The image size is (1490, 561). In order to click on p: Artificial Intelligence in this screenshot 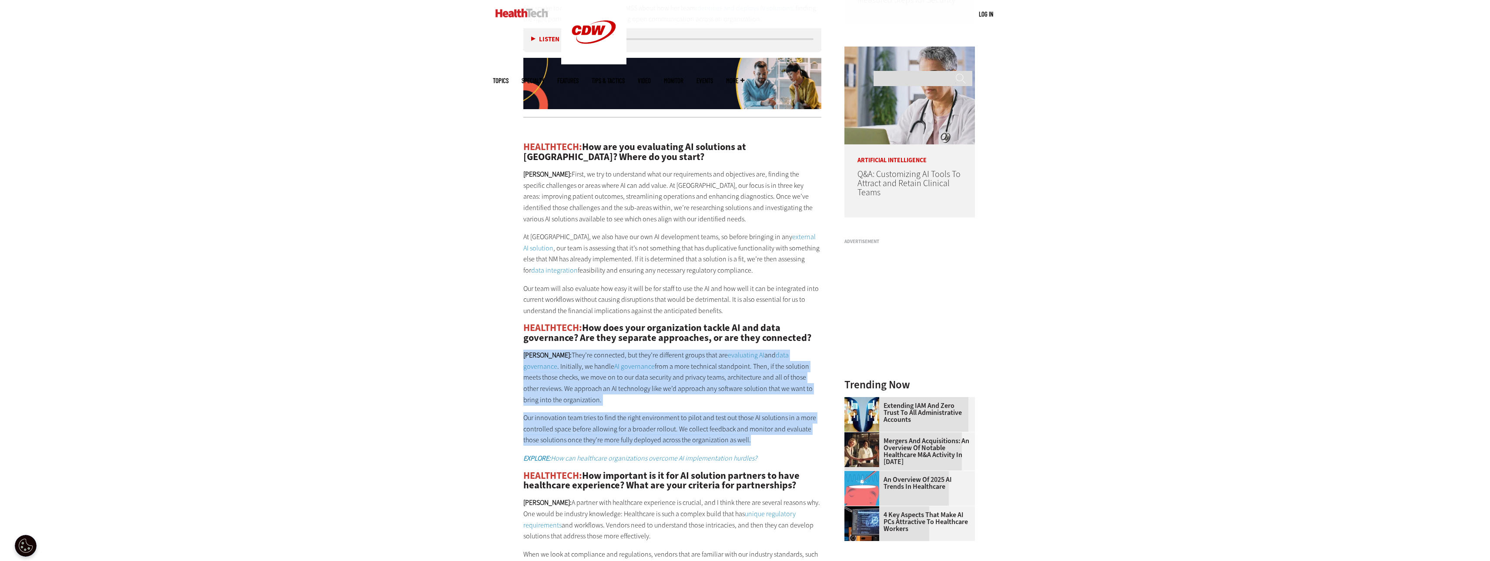, I will do `click(910, 154)`.